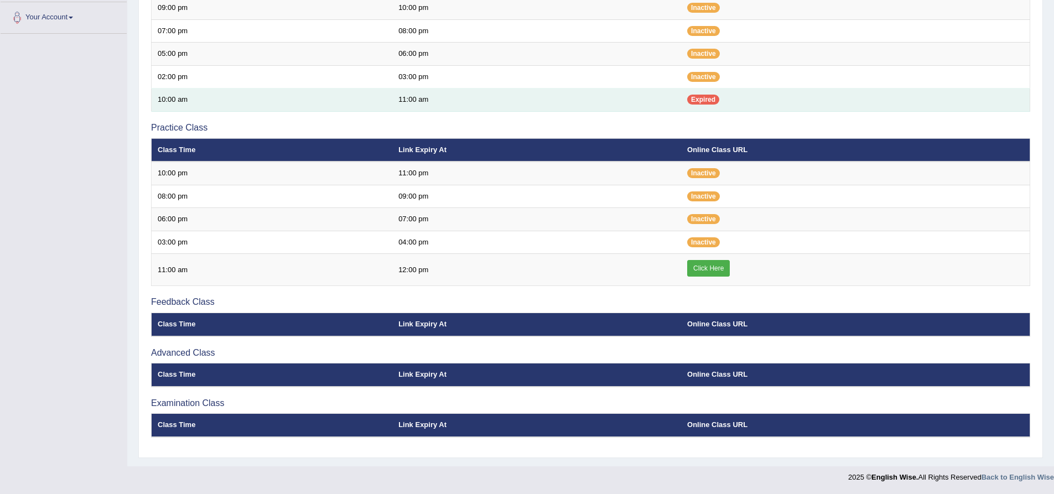  I want to click on td: 09:00 pm, so click(537, 196).